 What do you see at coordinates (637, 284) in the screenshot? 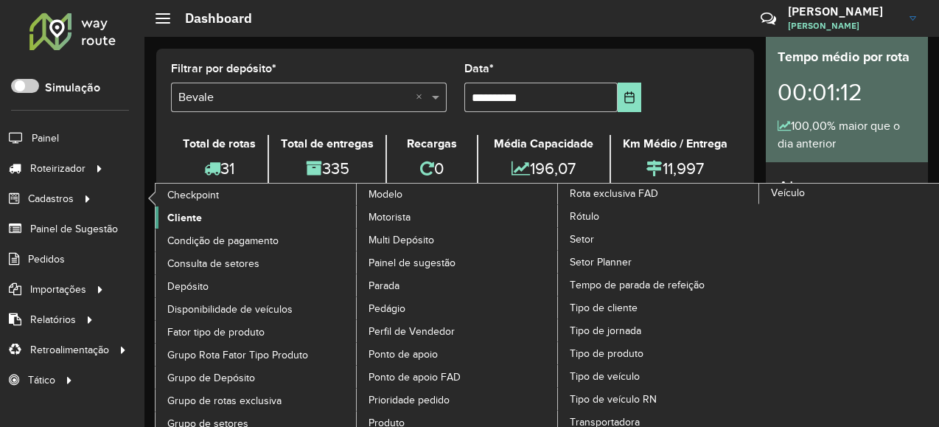
I see `span: Tempo de parada de refeição` at bounding box center [637, 284].